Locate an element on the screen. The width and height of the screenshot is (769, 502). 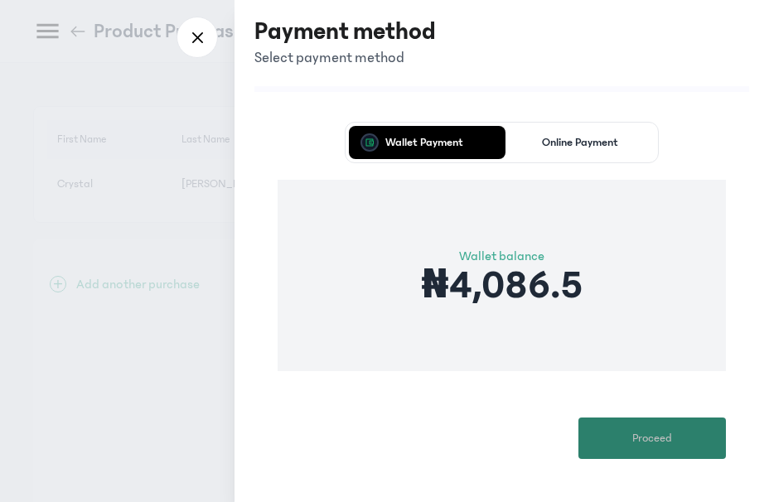
p: Online Payment is located at coordinates (580, 143).